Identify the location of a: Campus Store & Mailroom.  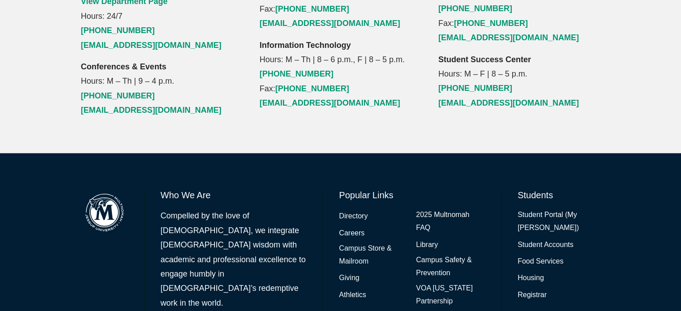
(373, 255).